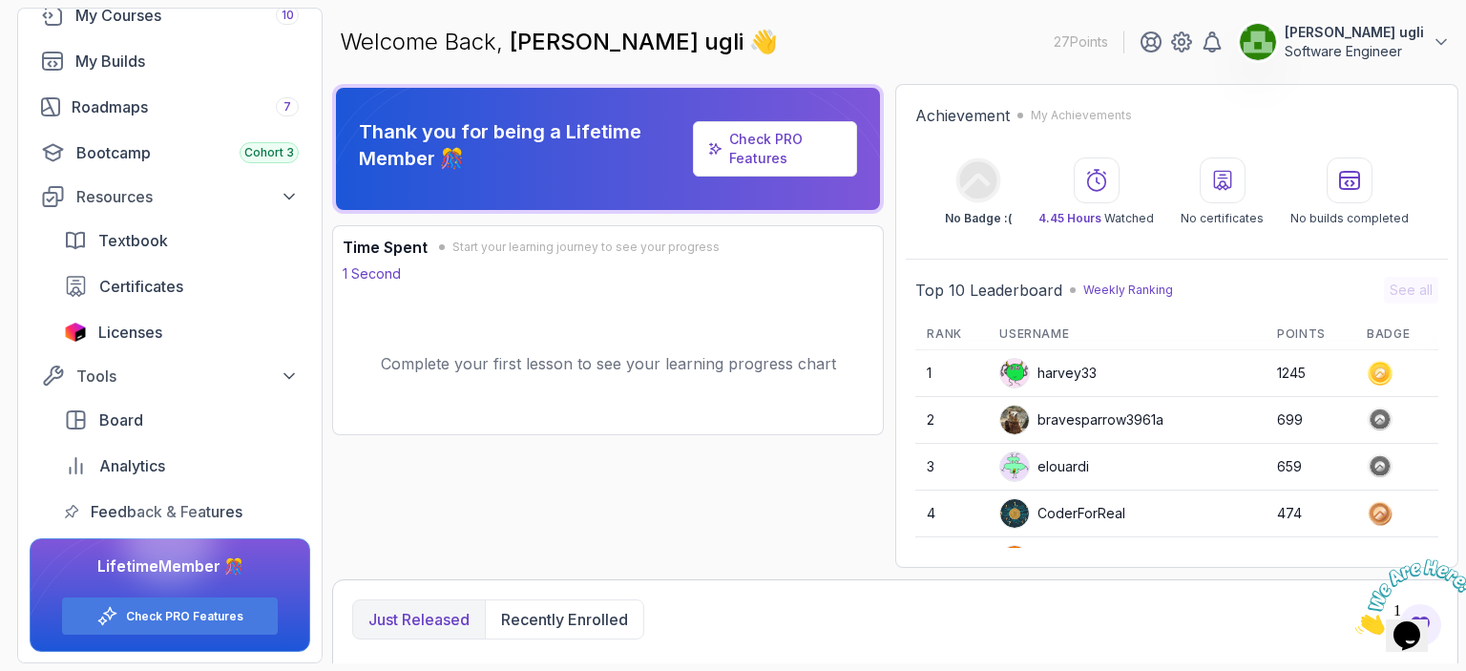 This screenshot has width=1466, height=671. What do you see at coordinates (1128, 290) in the screenshot?
I see `p: Weekly Ranking` at bounding box center [1128, 290].